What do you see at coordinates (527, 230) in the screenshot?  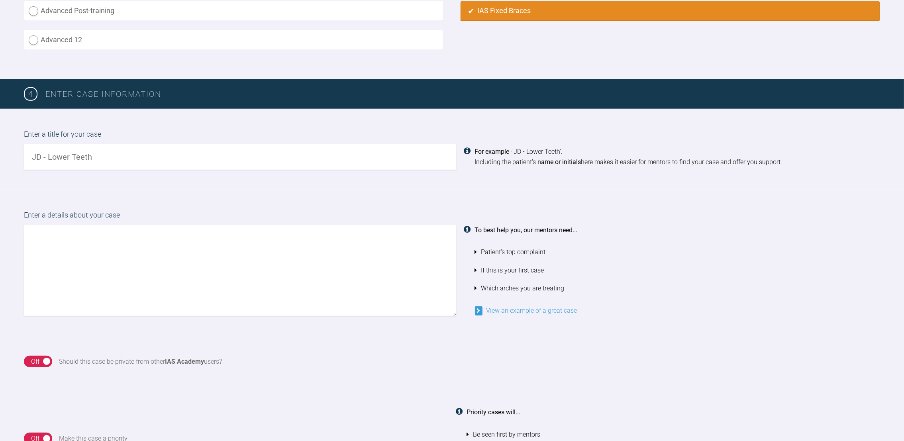 I see `strong: To best help you, our mentors need...` at bounding box center [527, 230].